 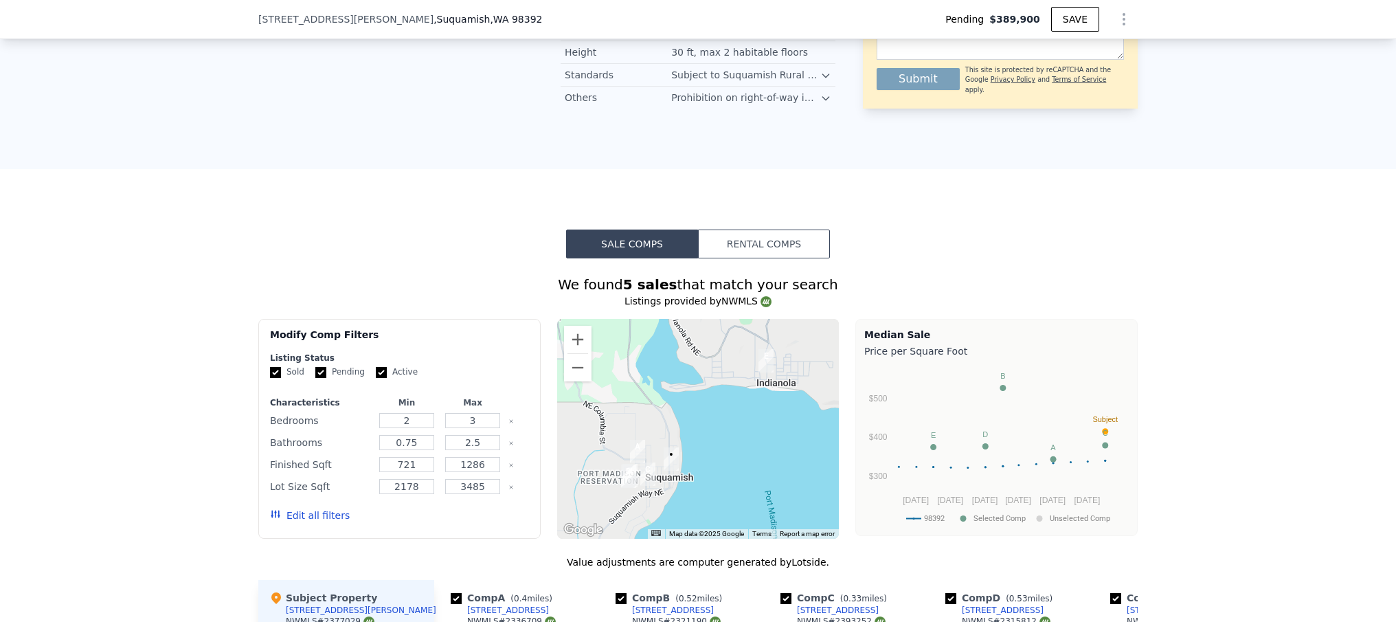 I want to click on text: Selected Comp, so click(x=1000, y=518).